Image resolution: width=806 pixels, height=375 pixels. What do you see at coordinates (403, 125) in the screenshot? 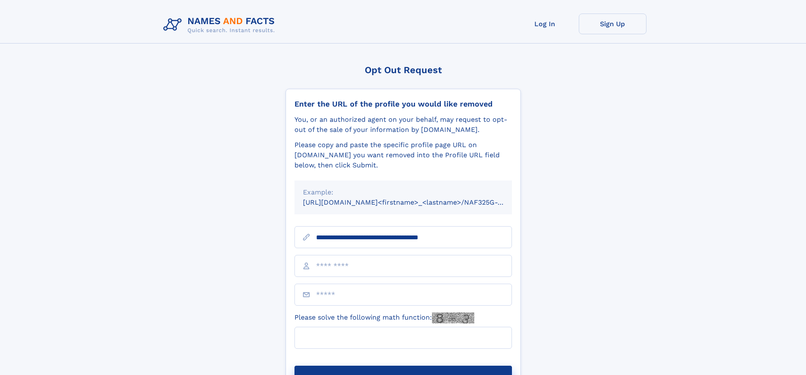
I see `div: You, or an authorized agent on your behalf, may request to opt-out of the sale of your informatio...` at bounding box center [403, 125].